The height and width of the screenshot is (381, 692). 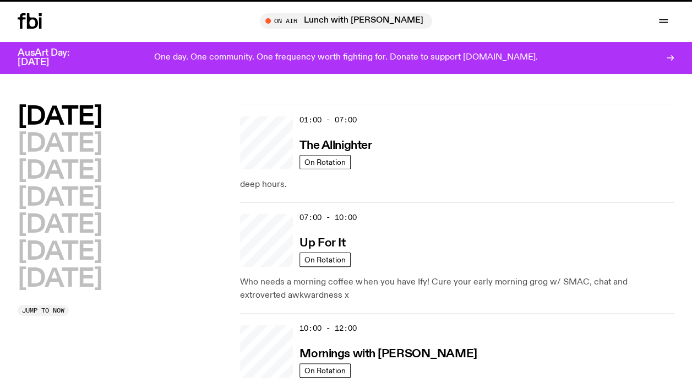 I want to click on span: 07:00 - 10:00, so click(x=328, y=217).